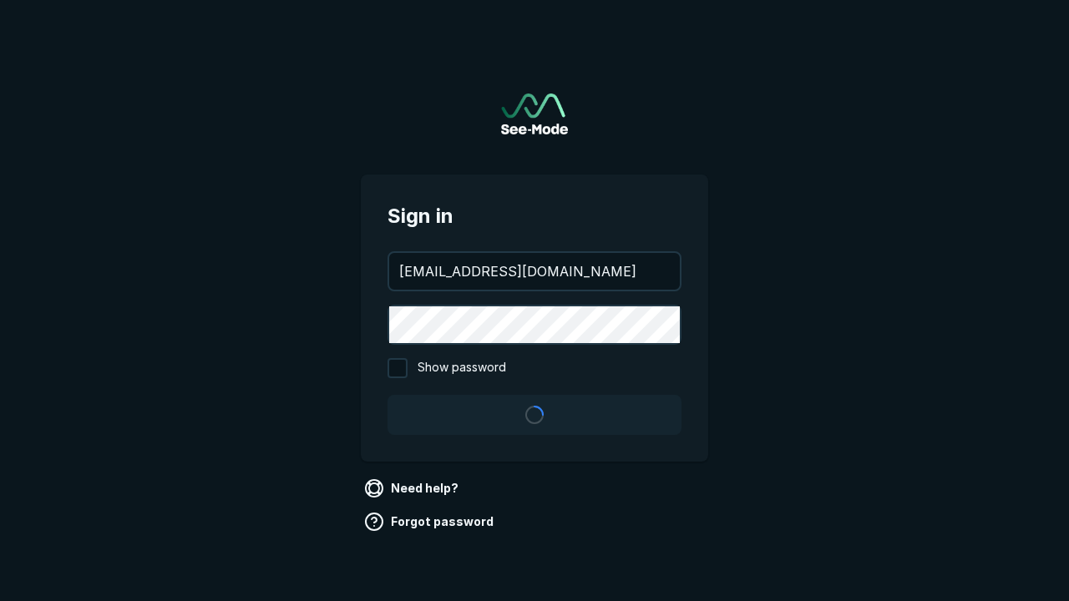 The image size is (1069, 601). I want to click on a: Need help?, so click(413, 489).